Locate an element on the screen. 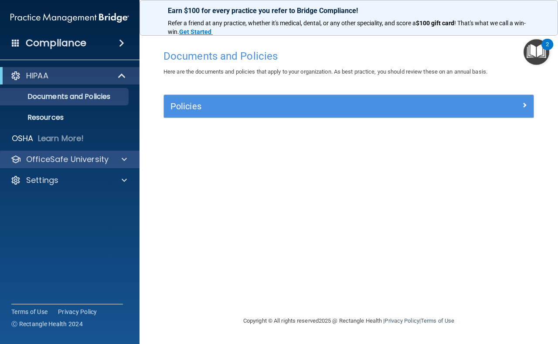 The height and width of the screenshot is (344, 558). p: Earn $100 for every practice you refer to Bridge Compliance! is located at coordinates (349, 10).